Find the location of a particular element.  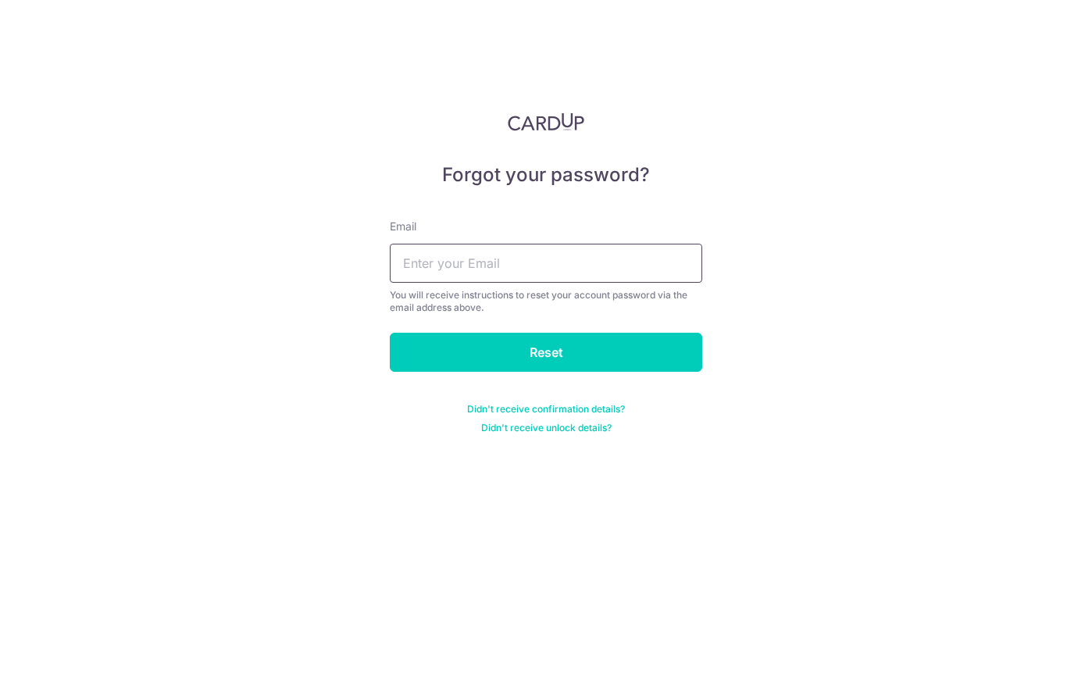

label: Email is located at coordinates (403, 227).